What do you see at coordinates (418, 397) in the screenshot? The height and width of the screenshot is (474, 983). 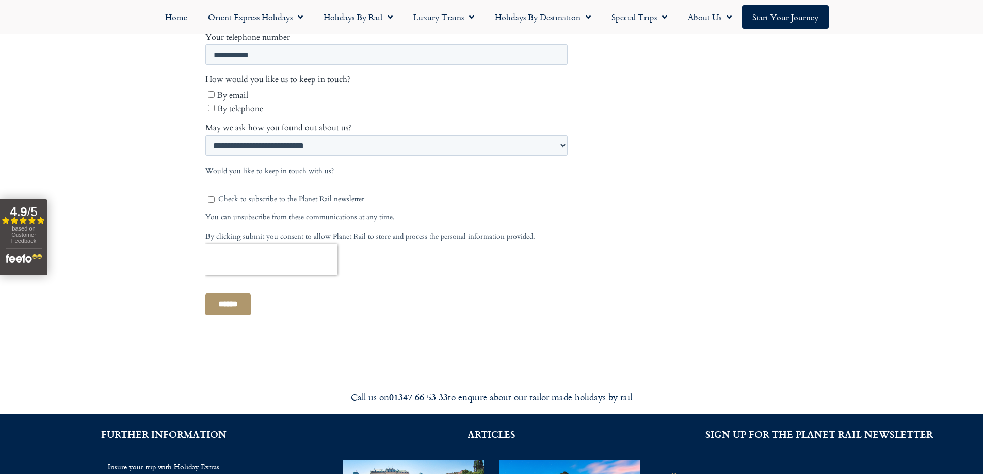 I see `strong: 01347 66 53 33` at bounding box center [418, 397].